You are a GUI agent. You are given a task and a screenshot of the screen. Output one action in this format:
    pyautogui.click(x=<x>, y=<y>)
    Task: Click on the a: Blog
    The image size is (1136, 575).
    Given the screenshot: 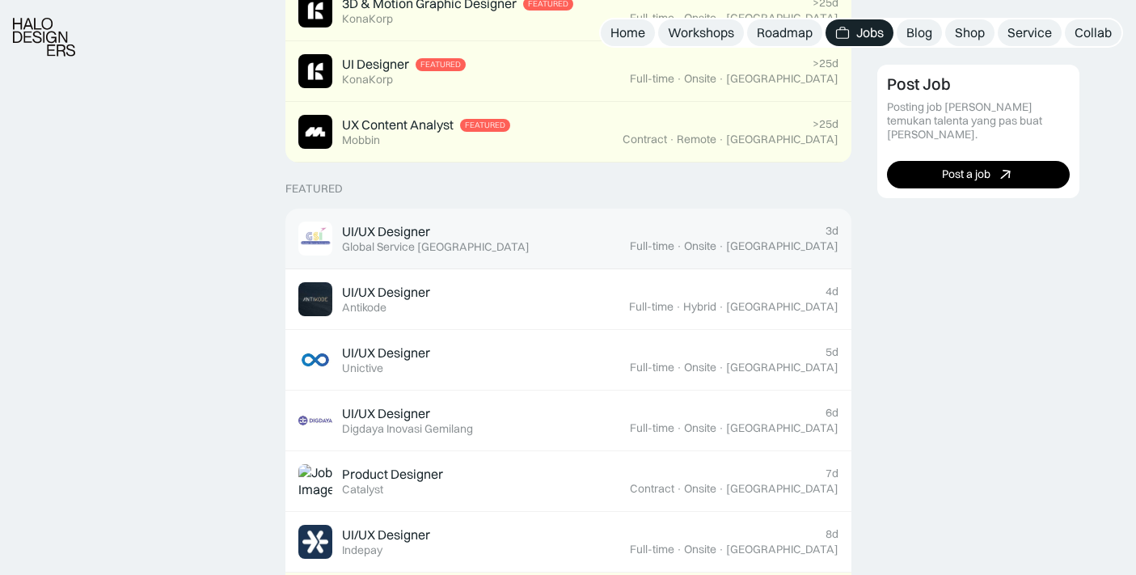 What is the action you would take?
    pyautogui.click(x=920, y=32)
    